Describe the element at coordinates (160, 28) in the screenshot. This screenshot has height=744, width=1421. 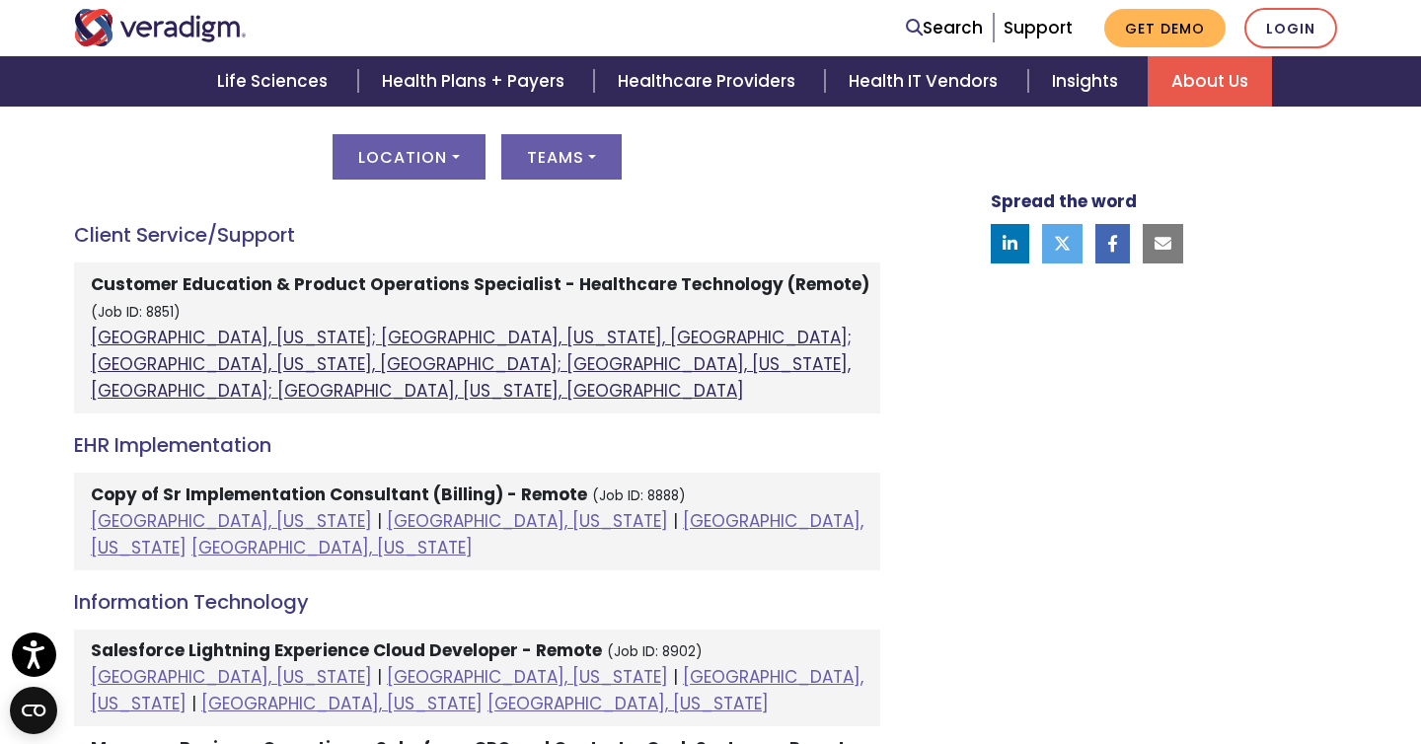
I see `img: Veradigm logo` at that location.